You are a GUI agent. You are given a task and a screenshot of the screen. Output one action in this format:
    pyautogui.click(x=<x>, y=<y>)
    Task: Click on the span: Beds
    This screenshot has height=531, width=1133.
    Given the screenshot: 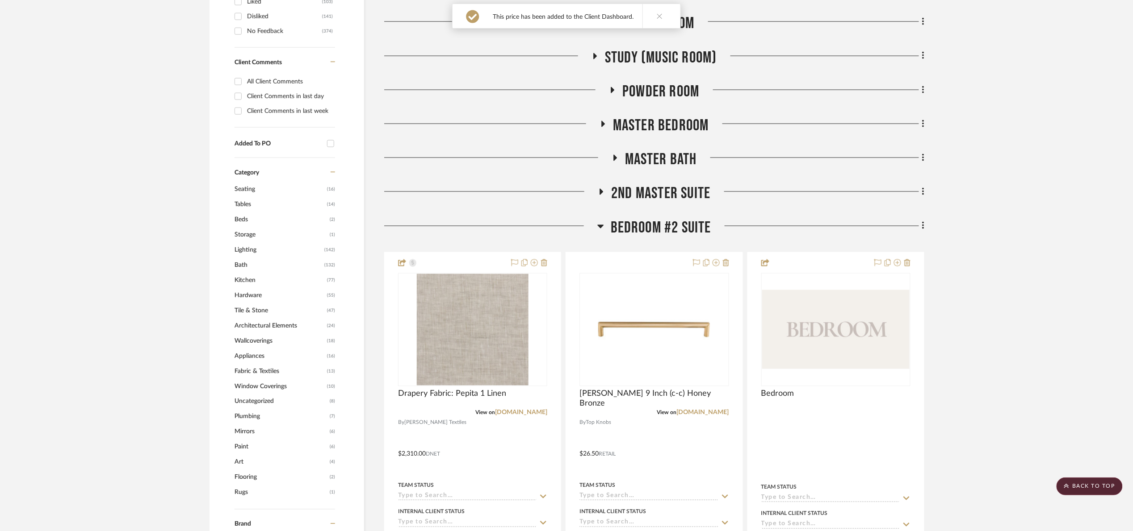 What is the action you would take?
    pyautogui.click(x=281, y=220)
    